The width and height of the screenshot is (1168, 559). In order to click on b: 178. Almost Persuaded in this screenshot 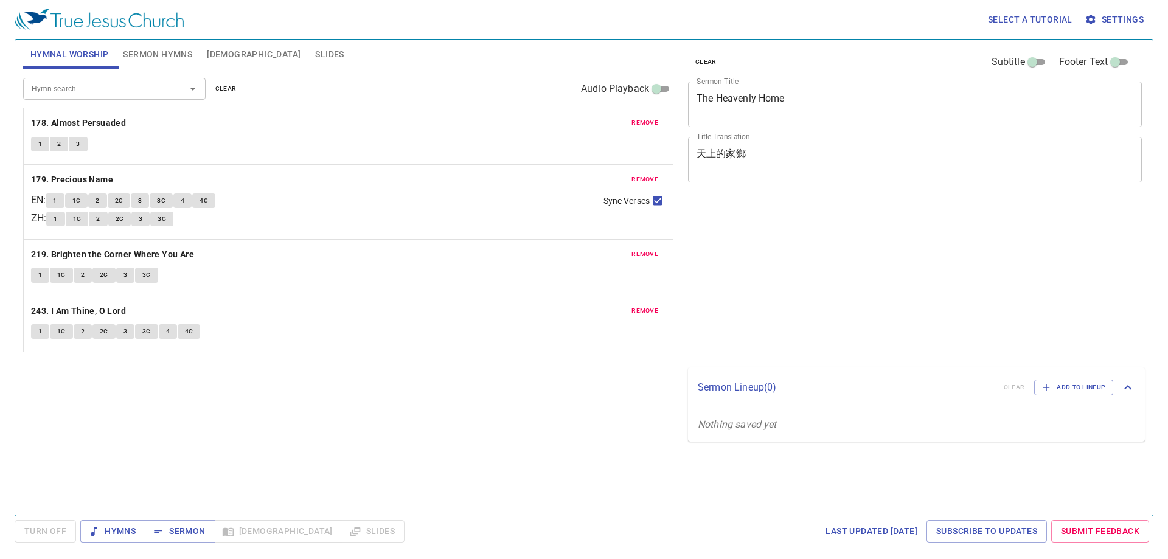, I will do `click(78, 123)`.